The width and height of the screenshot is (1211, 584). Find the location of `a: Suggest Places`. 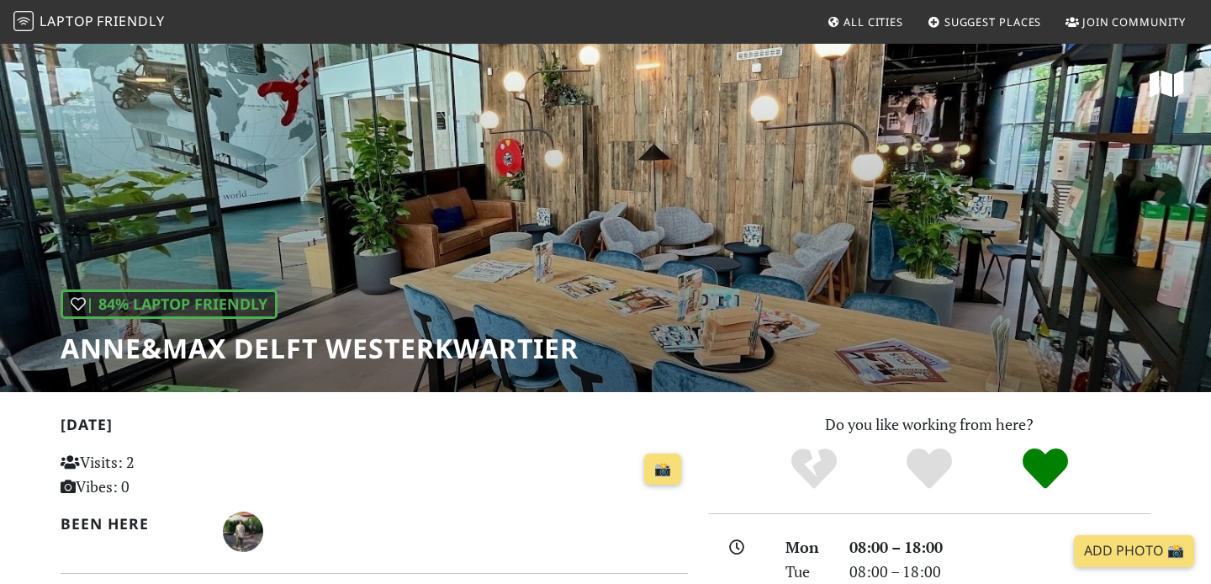

a: Suggest Places is located at coordinates (985, 22).